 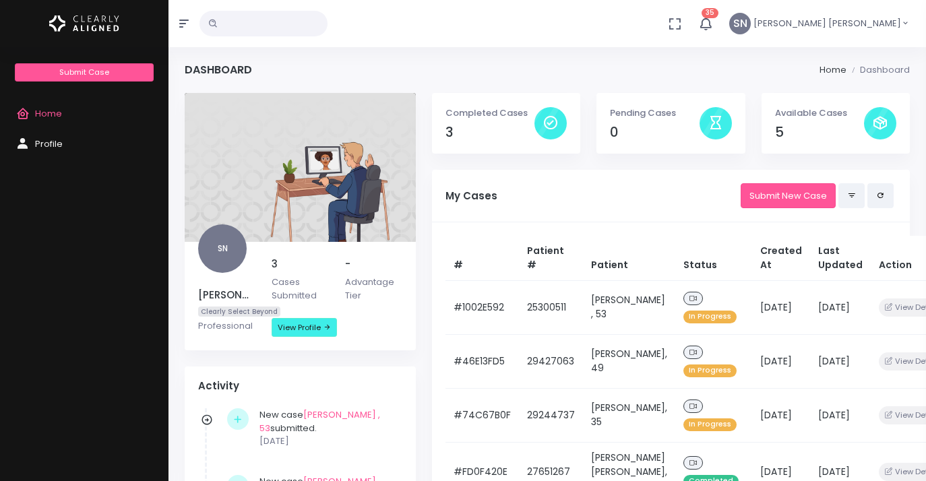 I want to click on span: 35, so click(x=709, y=13).